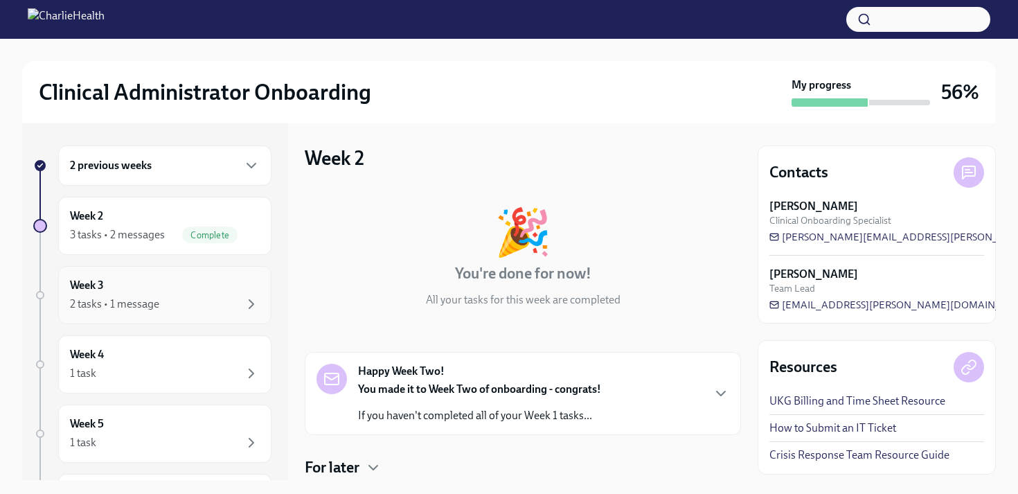 Image resolution: width=1018 pixels, height=494 pixels. I want to click on h6: Week 5, so click(87, 424).